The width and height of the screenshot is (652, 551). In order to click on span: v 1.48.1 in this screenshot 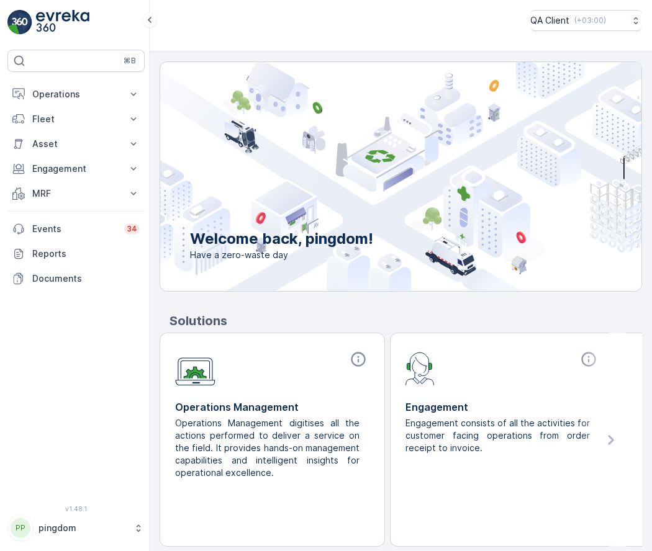, I will do `click(76, 509)`.